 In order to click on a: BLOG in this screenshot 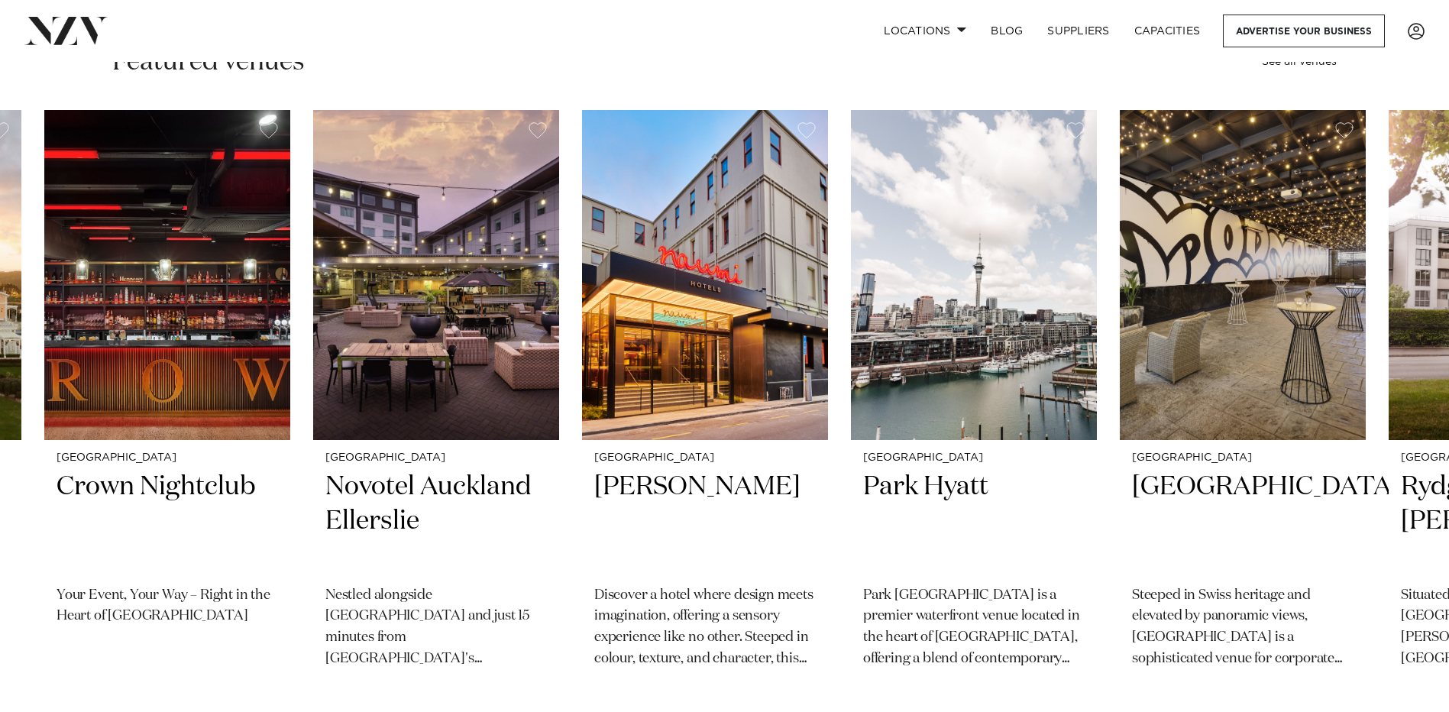, I will do `click(1007, 31)`.